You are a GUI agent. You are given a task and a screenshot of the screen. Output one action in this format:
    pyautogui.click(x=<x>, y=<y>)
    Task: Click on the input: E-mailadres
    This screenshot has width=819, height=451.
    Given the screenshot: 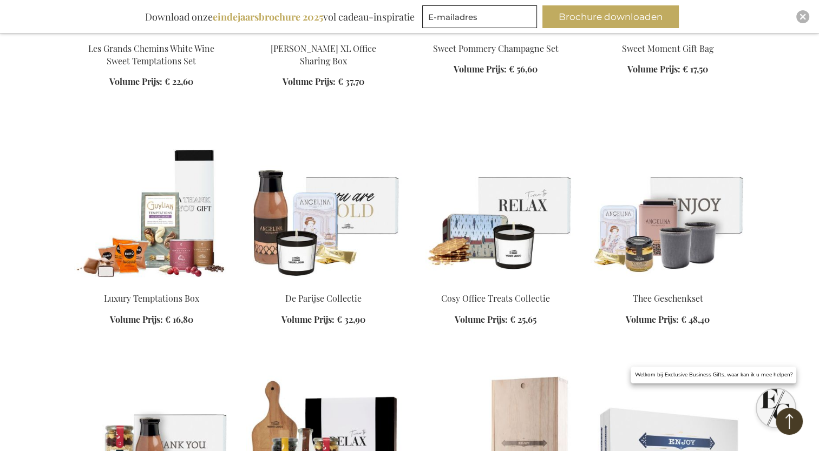 What is the action you would take?
    pyautogui.click(x=479, y=17)
    